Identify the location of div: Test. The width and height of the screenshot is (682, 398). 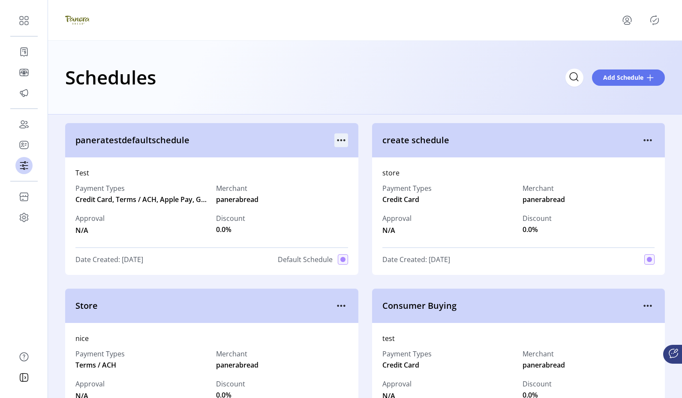
(212, 173).